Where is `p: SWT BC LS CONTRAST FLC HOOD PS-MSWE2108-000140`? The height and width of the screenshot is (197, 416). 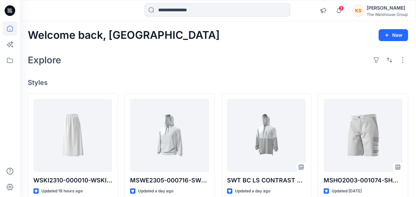 p: SWT BC LS CONTRAST FLC HOOD PS-MSWE2108-000140 is located at coordinates (266, 180).